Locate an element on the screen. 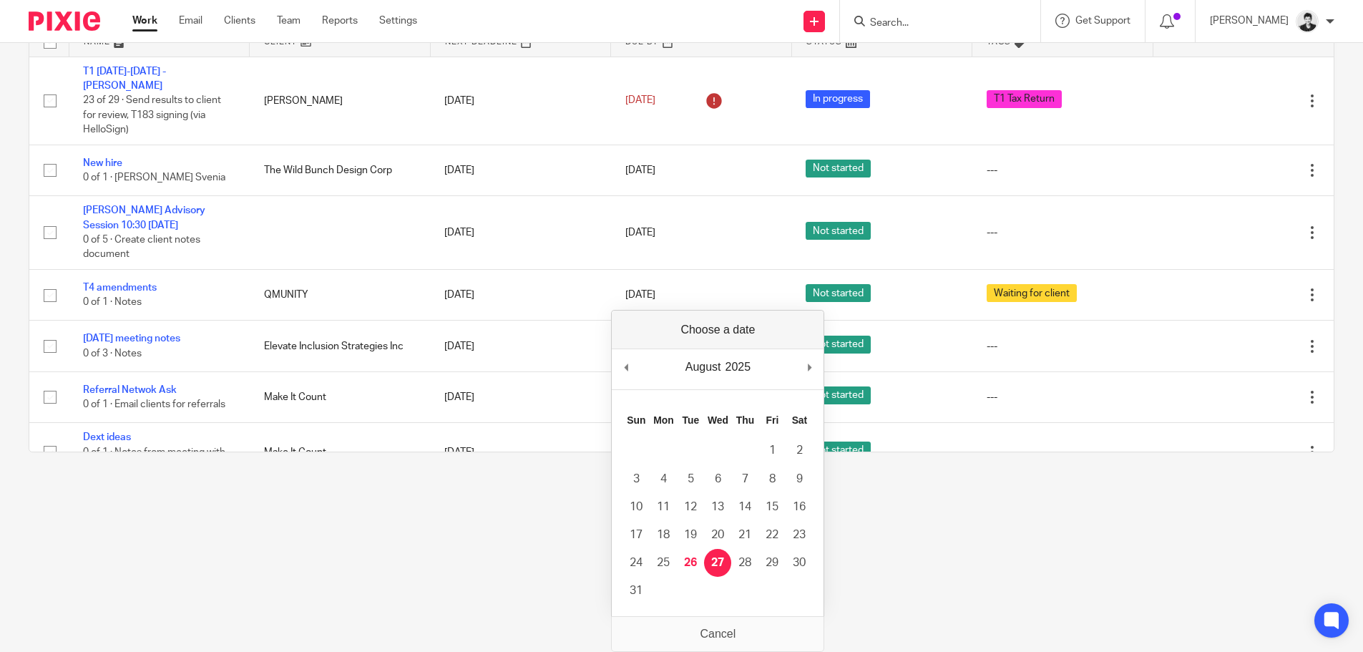 The image size is (1363, 652). button: 31 is located at coordinates (636, 590).